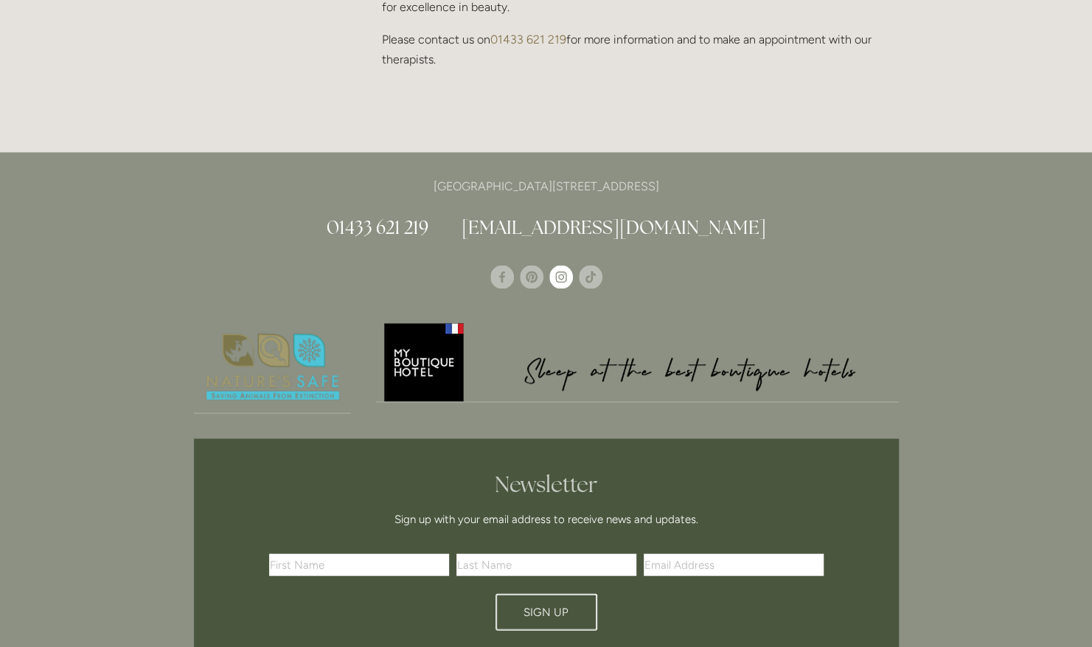  What do you see at coordinates (637, 361) in the screenshot?
I see `a: My Boutique Hotel - Logo` at bounding box center [637, 361].